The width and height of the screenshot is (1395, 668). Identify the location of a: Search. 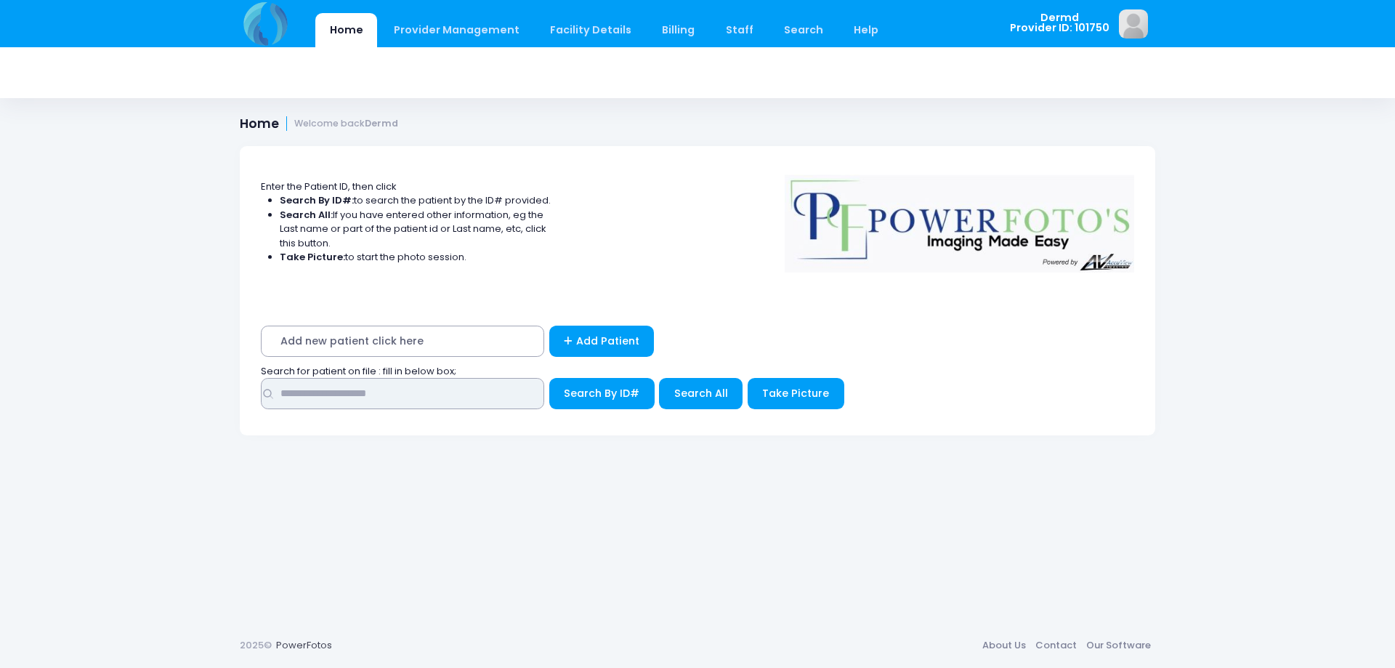
(803, 30).